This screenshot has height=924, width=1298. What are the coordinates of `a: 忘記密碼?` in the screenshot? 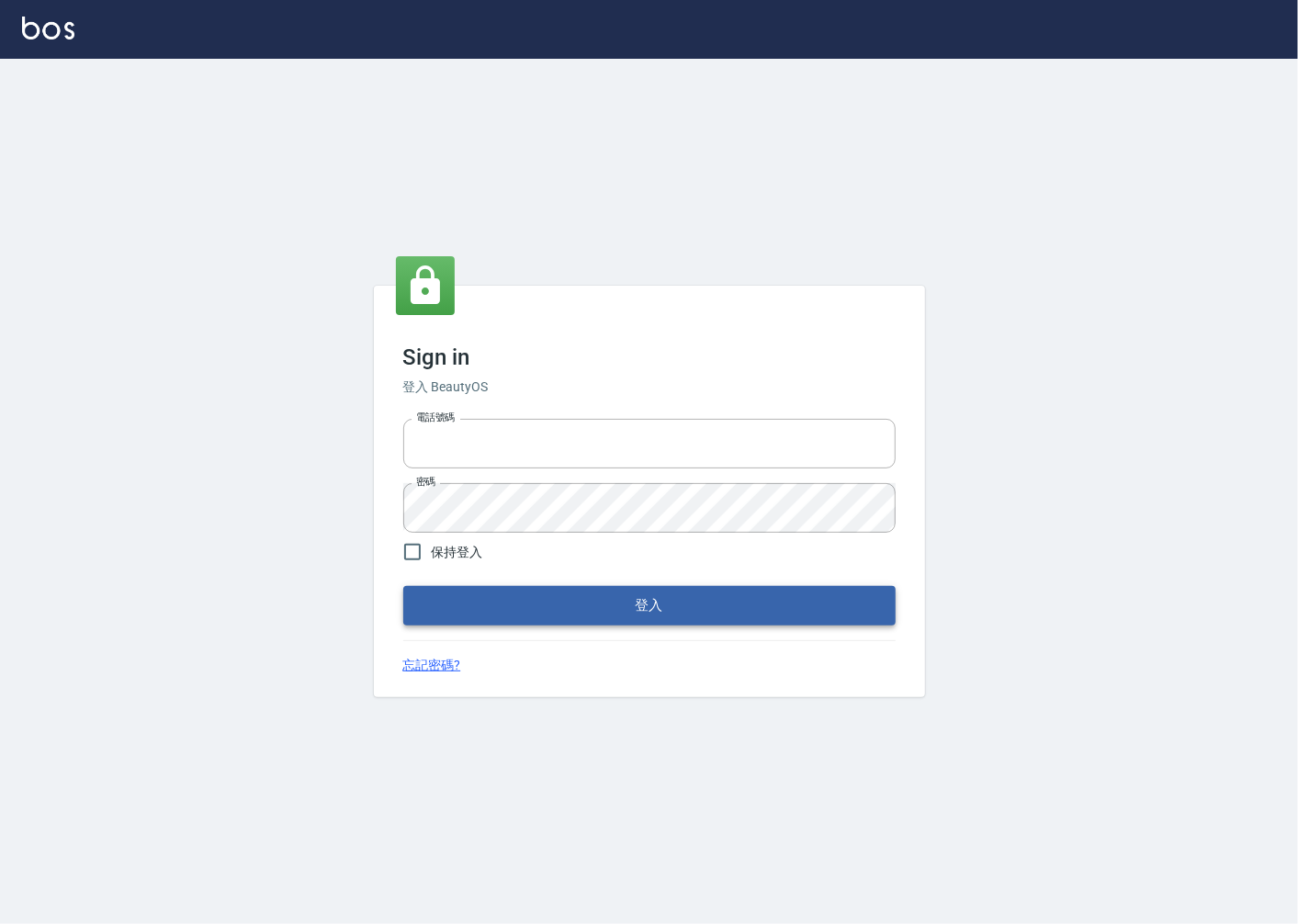 It's located at (432, 665).